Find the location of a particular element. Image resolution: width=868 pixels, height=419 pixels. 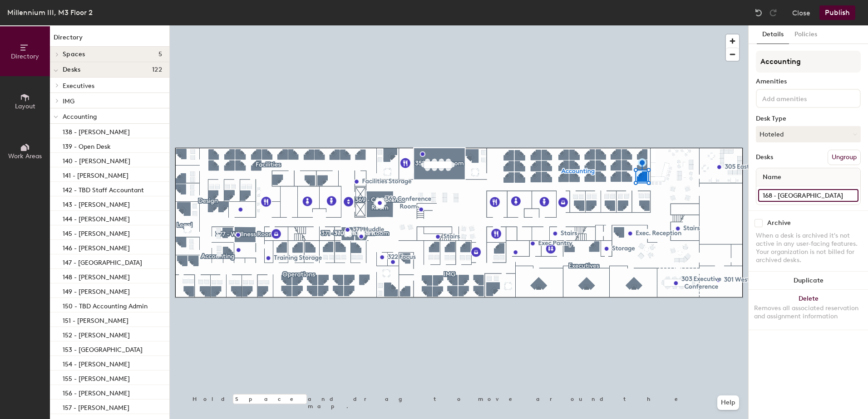

button: DeleteRemoves all associated reservation and assignment information is located at coordinates (808, 310).